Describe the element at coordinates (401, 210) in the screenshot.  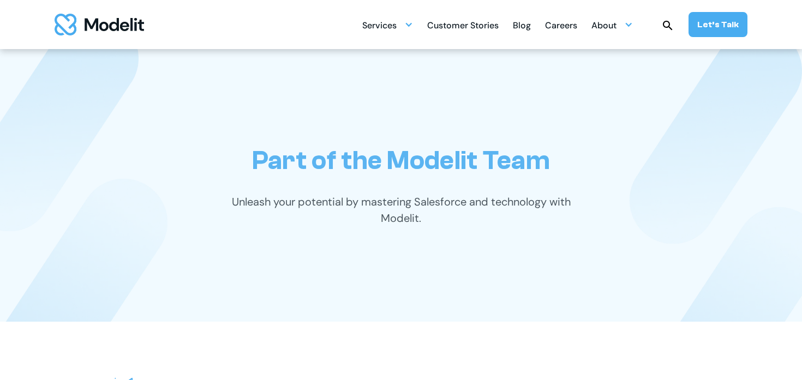
I see `p: Unleash your potential by mastering Salesforce and technology with Modelit.` at that location.